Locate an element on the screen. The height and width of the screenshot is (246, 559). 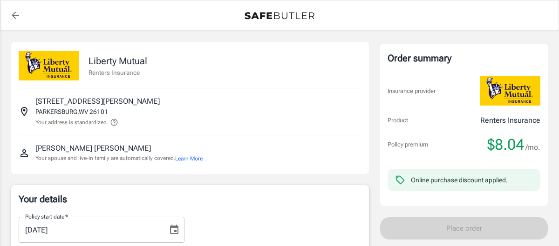
label: Policy start date is located at coordinates (47, 217).